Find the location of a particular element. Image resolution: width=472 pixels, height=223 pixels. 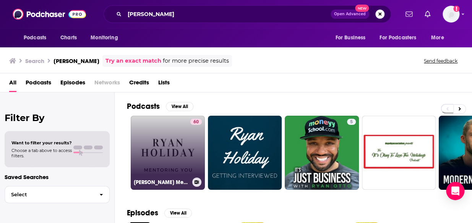

span: All is located at coordinates (13, 84).